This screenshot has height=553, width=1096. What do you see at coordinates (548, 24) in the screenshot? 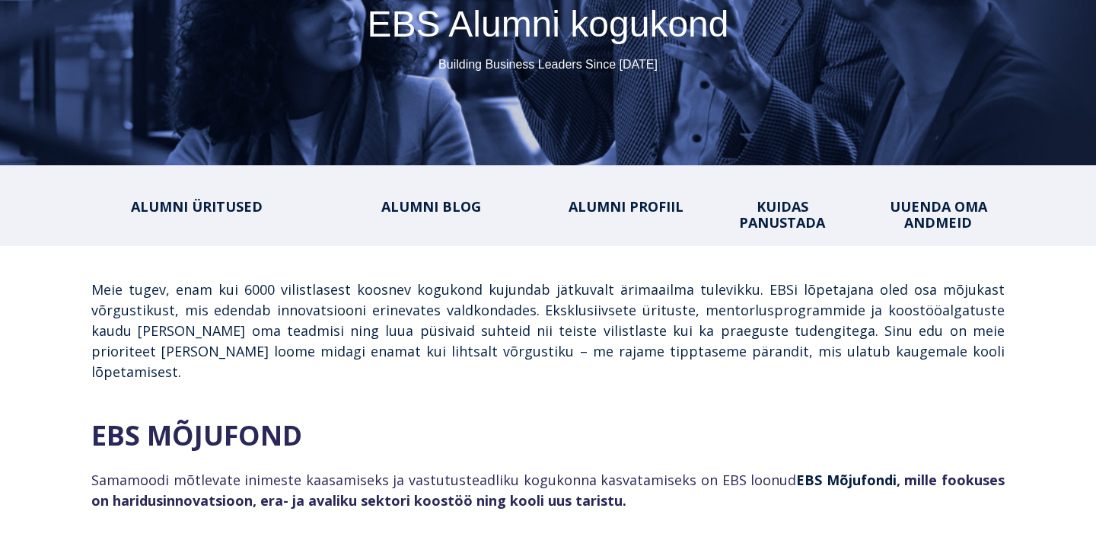
I see `span: EBS Alumni kogukond` at bounding box center [548, 24].